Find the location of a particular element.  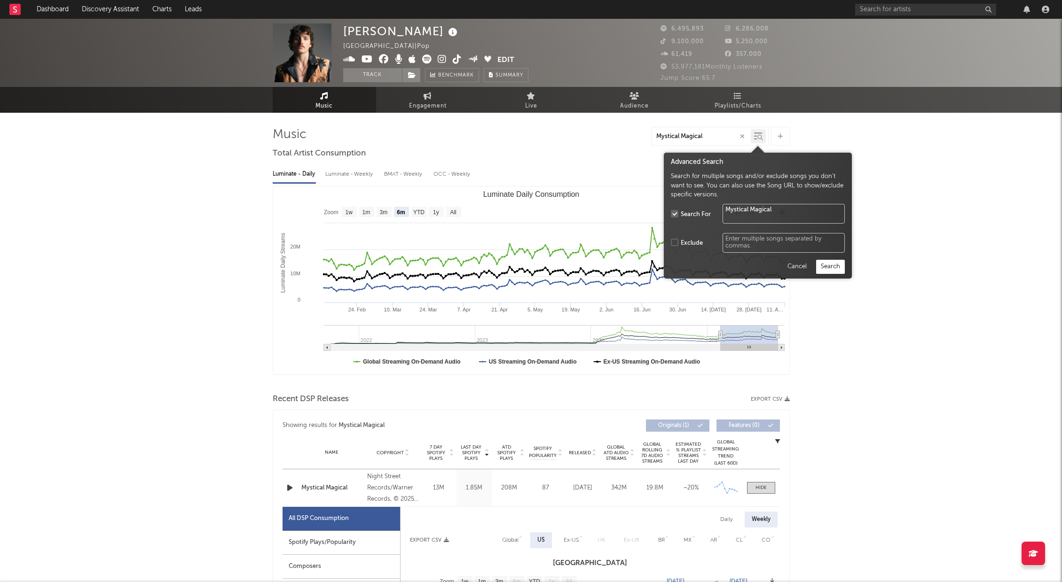

text: All is located at coordinates (453, 212).